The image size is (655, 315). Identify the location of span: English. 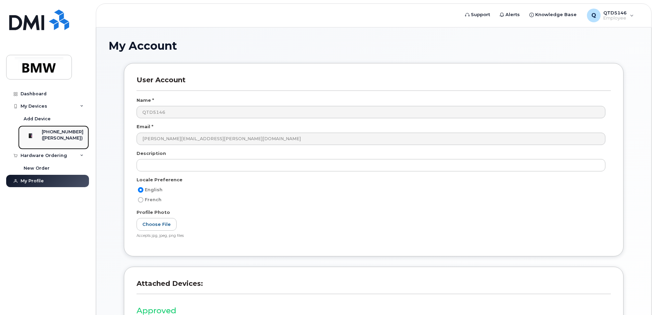
(154, 189).